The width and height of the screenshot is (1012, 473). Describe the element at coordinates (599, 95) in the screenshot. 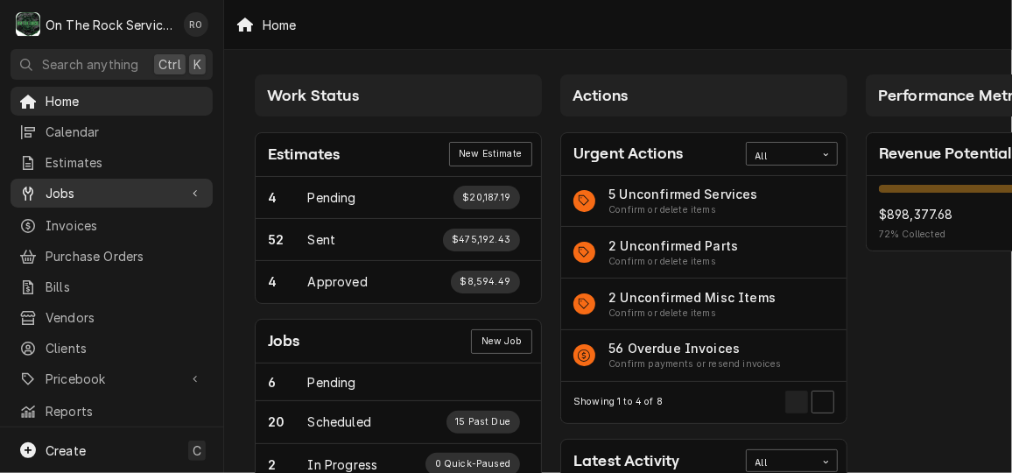

I see `span: Actions` at that location.